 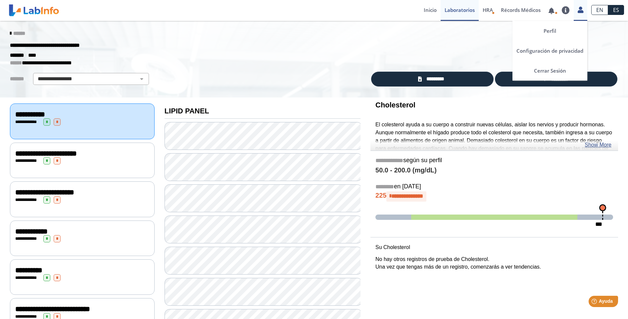 What do you see at coordinates (495, 160) in the screenshot?
I see `h5: según su perfil` at bounding box center [495, 160].